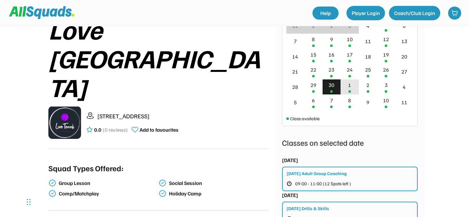 This screenshot has width=469, height=217. What do you see at coordinates (98, 130) in the screenshot?
I see `div: 0.0` at bounding box center [98, 130].